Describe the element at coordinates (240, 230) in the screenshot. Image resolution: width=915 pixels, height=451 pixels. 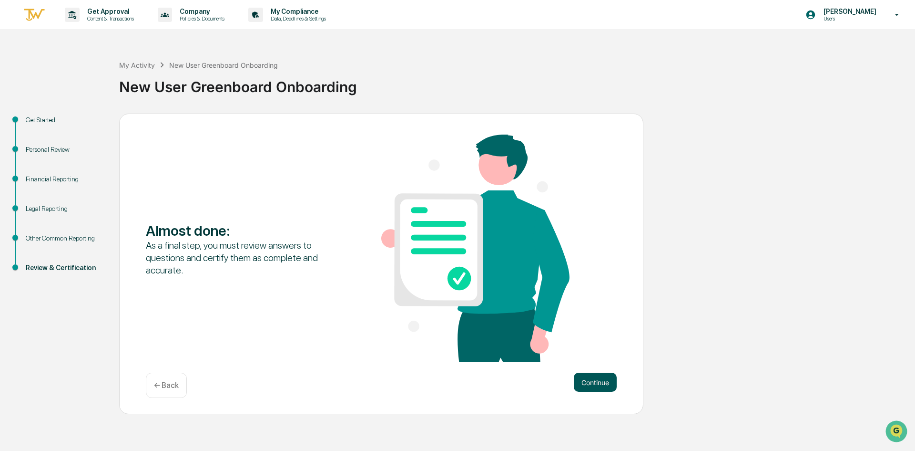
I see `div: Almost done :` at that location.